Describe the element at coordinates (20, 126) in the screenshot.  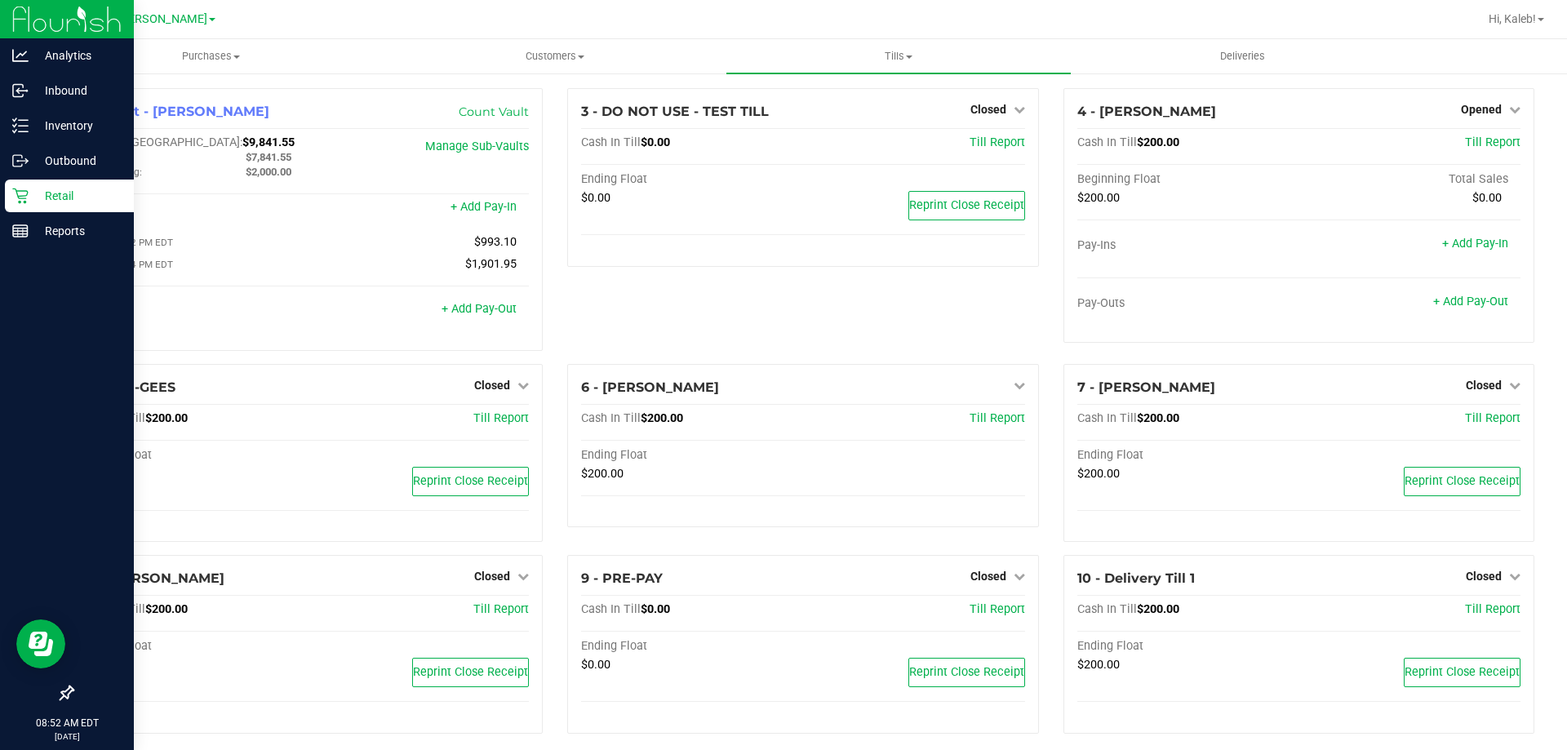
I see `inline-svg: Inventory` at that location.